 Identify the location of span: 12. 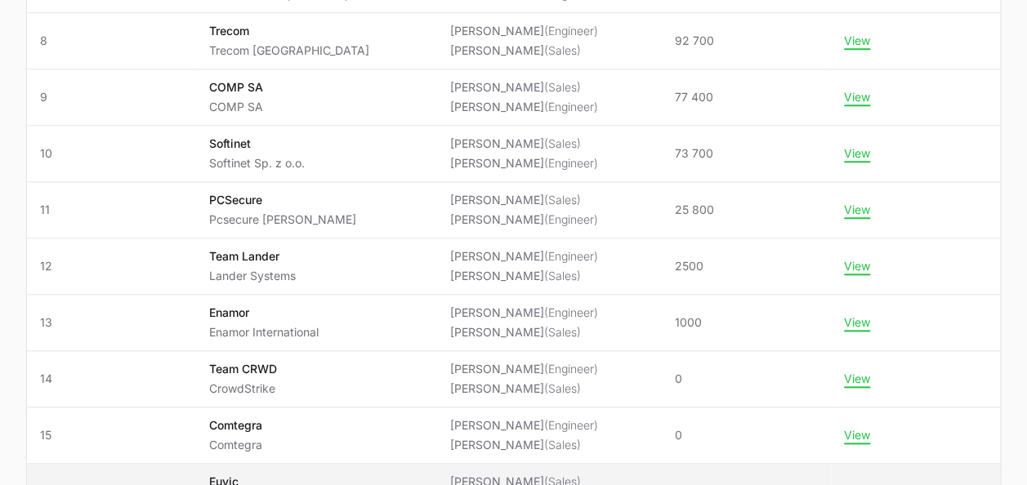
(111, 266).